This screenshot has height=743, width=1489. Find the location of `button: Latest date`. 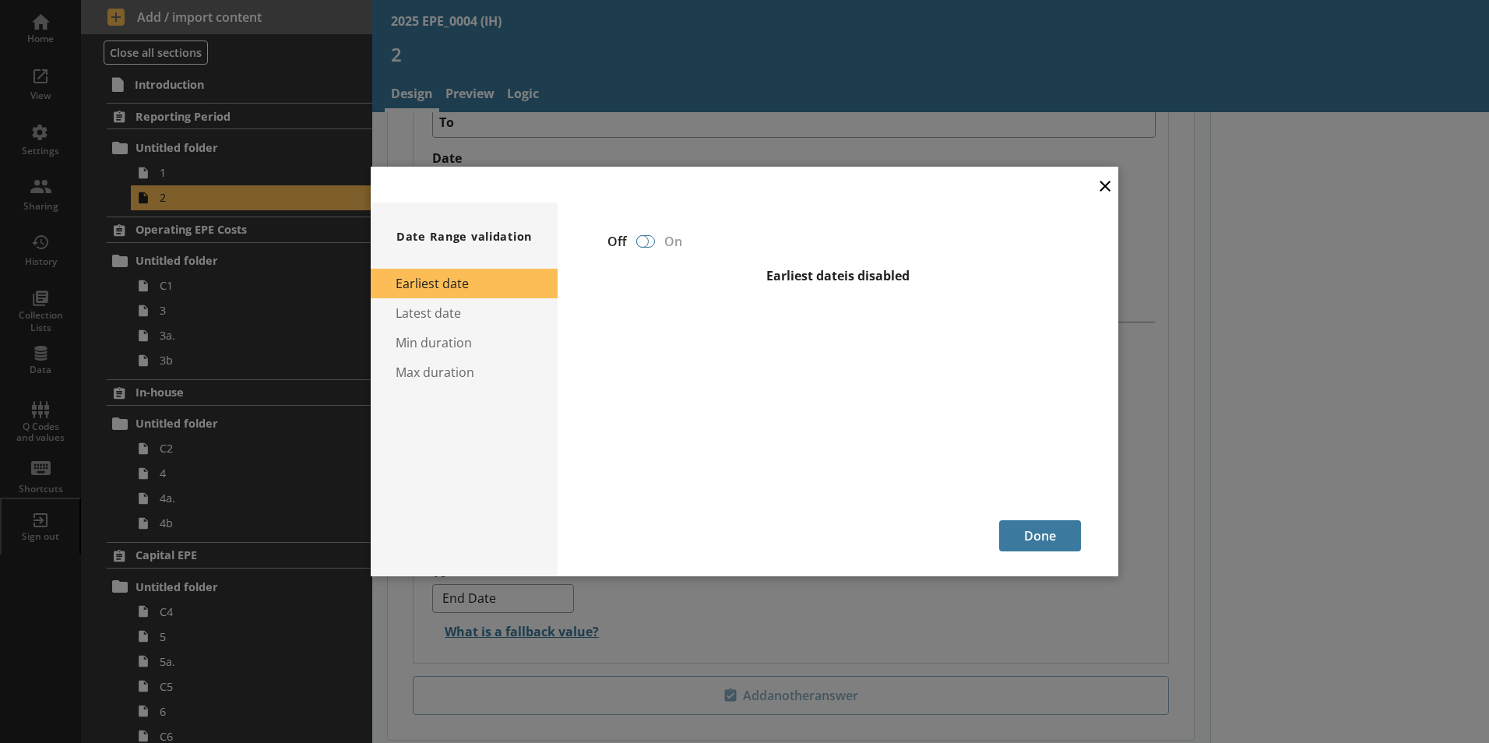

button: Latest date is located at coordinates (464, 313).